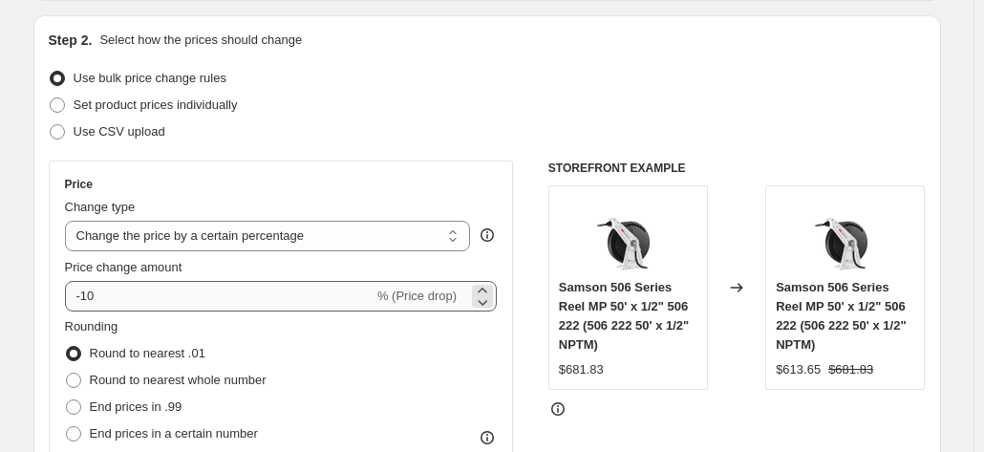  Describe the element at coordinates (487, 235) in the screenshot. I see `div: help` at that location.